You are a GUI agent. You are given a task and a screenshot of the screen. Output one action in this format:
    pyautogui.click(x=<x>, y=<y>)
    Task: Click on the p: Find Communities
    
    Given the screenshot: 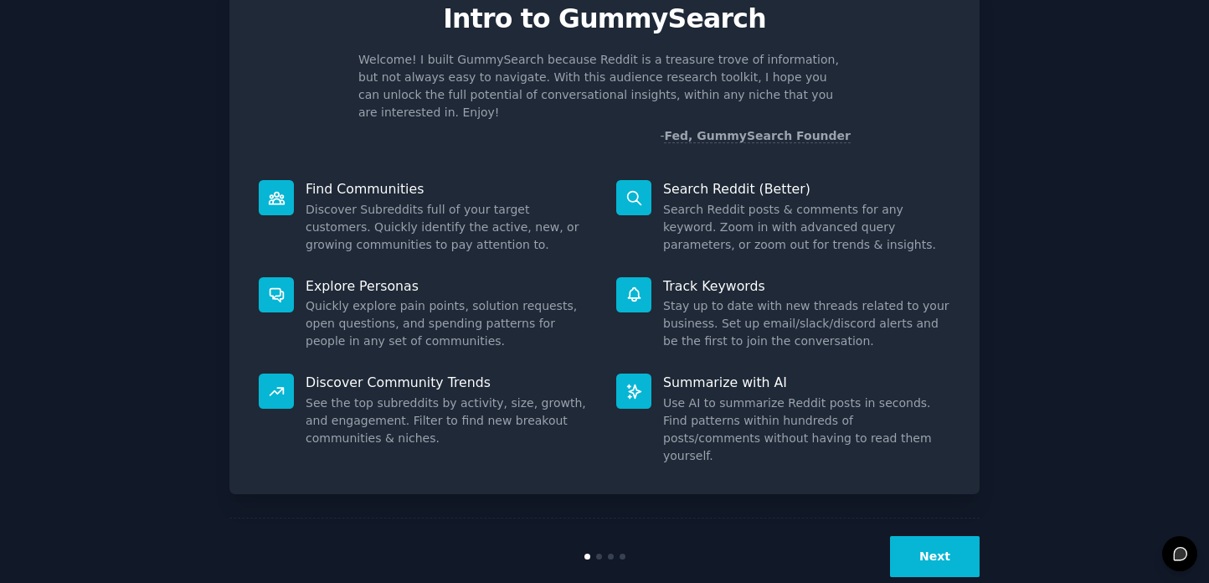 What is the action you would take?
    pyautogui.click(x=449, y=188)
    